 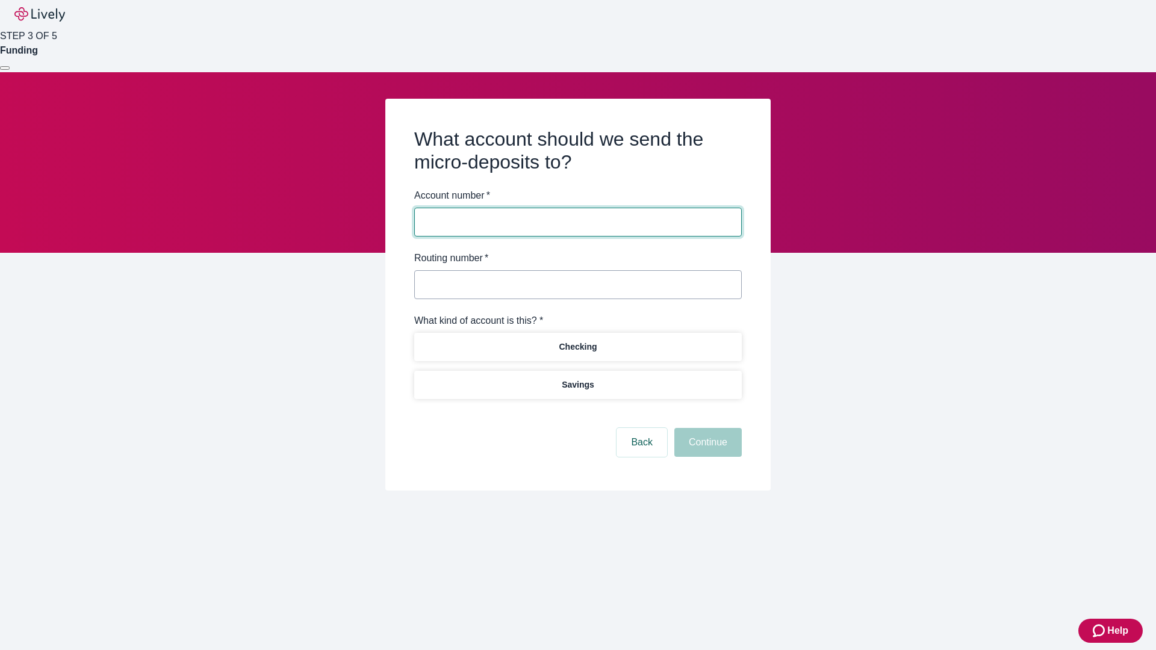 What do you see at coordinates (1100, 631) in the screenshot?
I see `svg: Zendesk support icon` at bounding box center [1100, 631].